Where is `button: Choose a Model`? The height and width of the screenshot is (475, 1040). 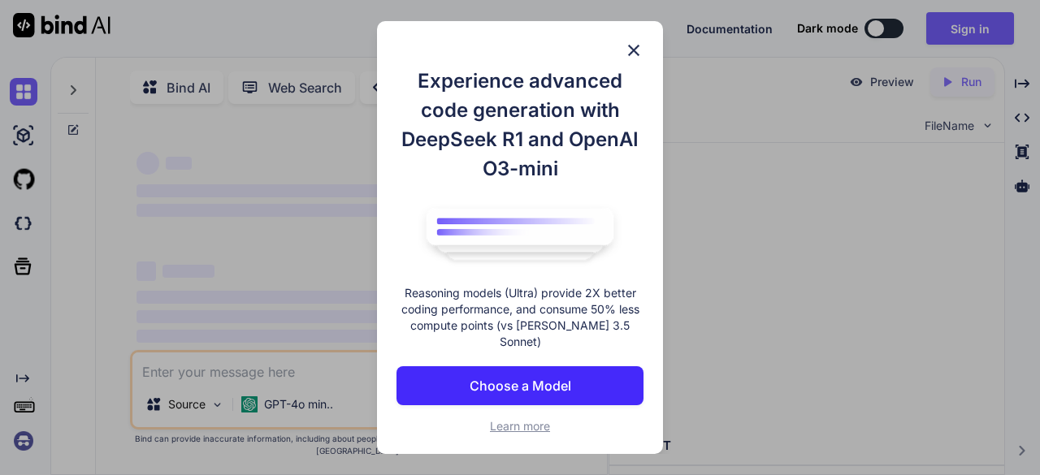 button: Choose a Model is located at coordinates (520, 386).